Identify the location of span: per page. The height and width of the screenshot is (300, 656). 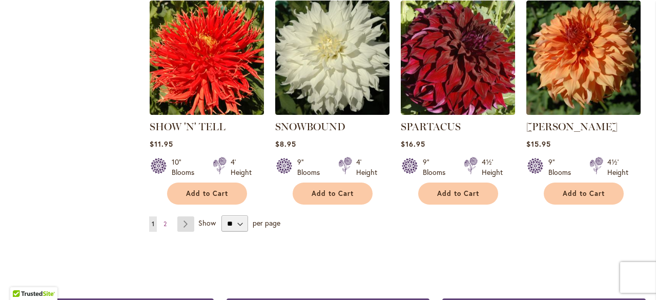
(267, 222).